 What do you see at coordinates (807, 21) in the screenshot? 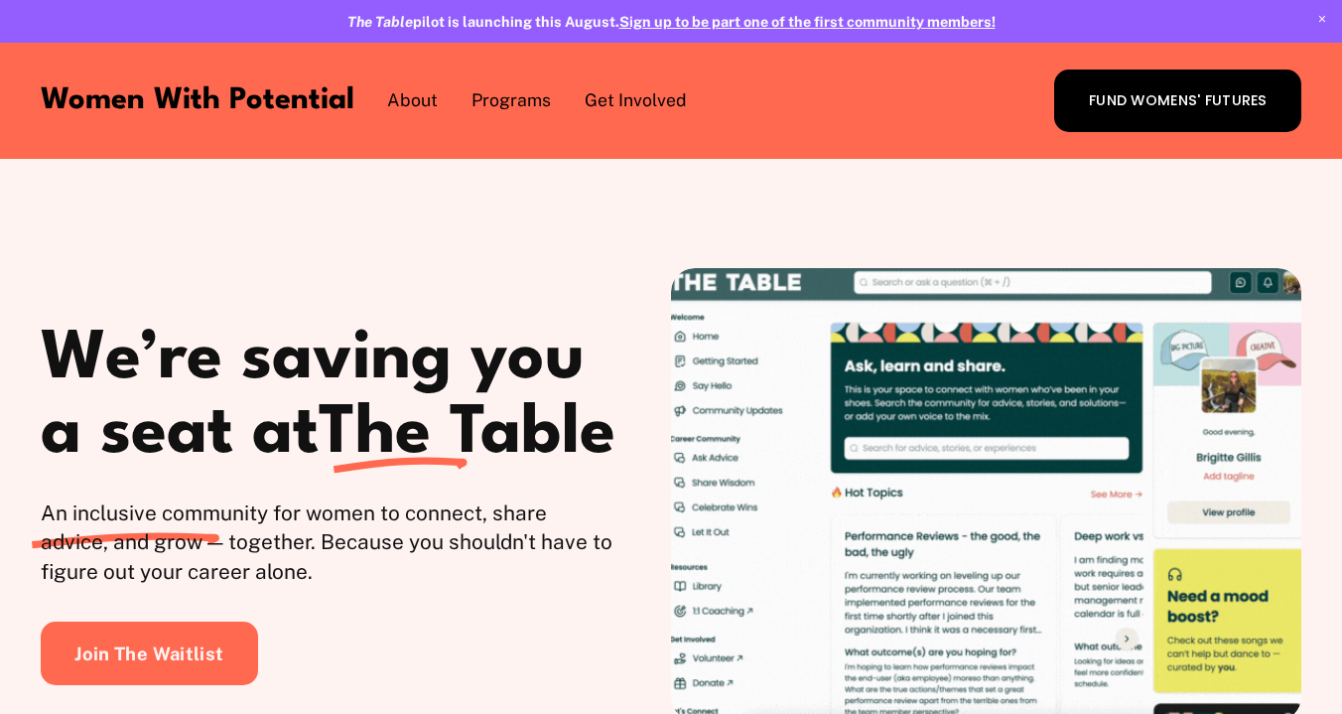
I see `a: Sign up to be part one of the first community members!` at bounding box center [807, 21].